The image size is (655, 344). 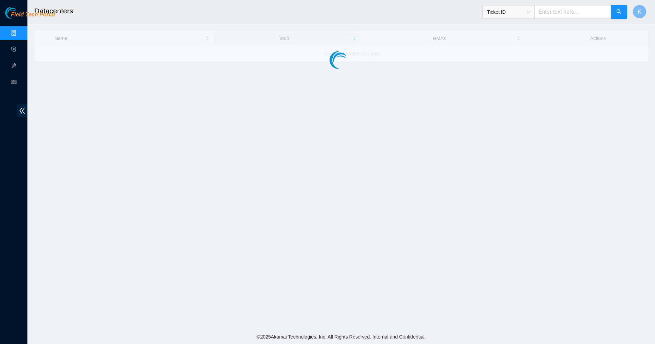 I want to click on span: double-left, so click(x=22, y=111).